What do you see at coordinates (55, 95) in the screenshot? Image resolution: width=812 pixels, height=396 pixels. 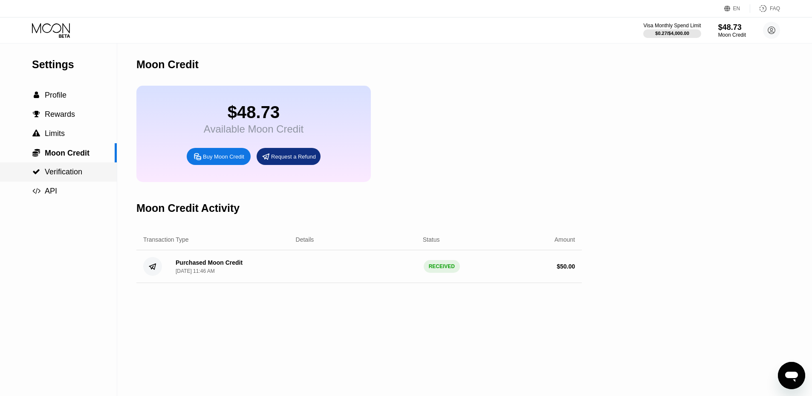 I see `span: Profile` at bounding box center [55, 95].